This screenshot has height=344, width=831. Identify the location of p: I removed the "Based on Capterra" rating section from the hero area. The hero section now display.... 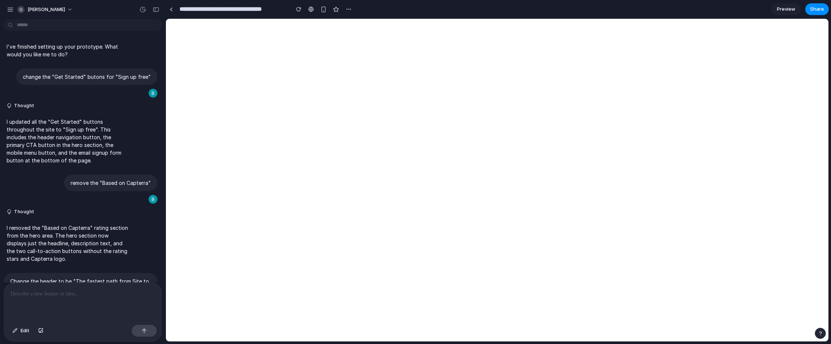
(68, 243).